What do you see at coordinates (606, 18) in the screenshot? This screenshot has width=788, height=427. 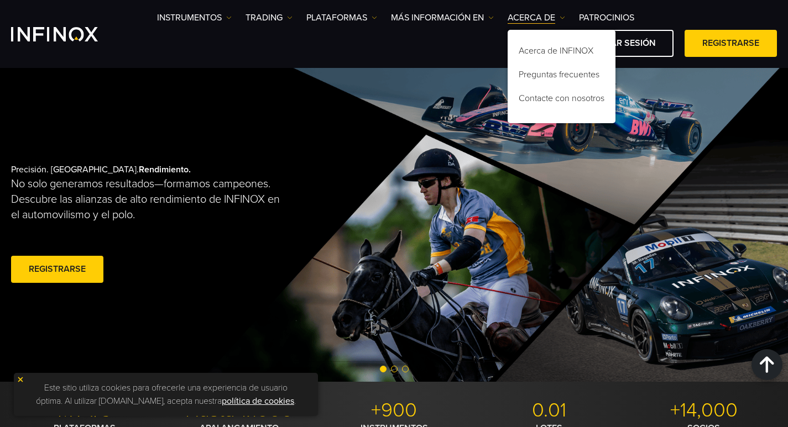 I see `a: Patrocinios` at bounding box center [606, 18].